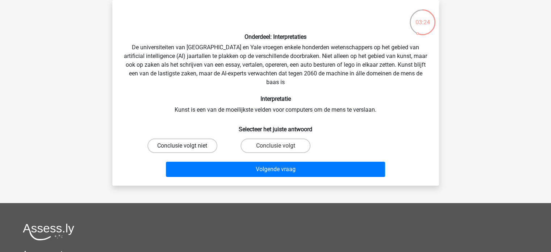 The width and height of the screenshot is (551, 252). I want to click on div: 03:24, so click(423, 18).